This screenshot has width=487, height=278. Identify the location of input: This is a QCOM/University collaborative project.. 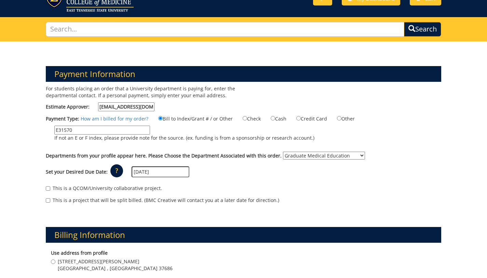
(48, 188).